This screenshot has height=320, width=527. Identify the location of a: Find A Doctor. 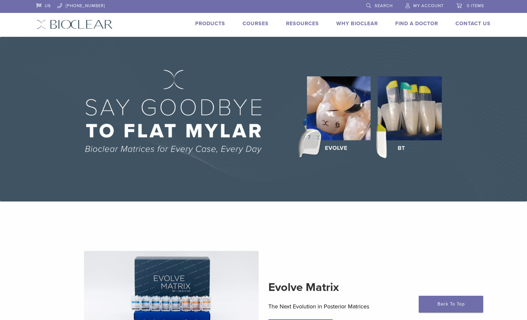
(417, 24).